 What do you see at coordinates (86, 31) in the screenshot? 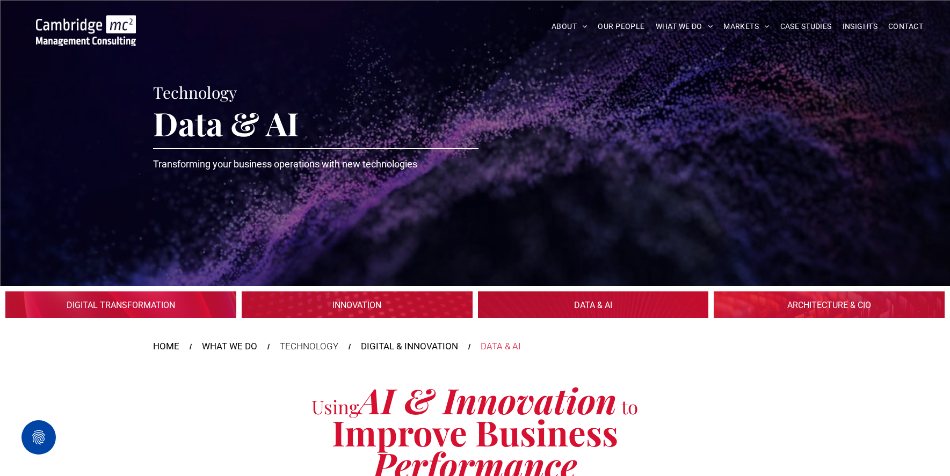
I see `img: Go to Homepage` at bounding box center [86, 31].